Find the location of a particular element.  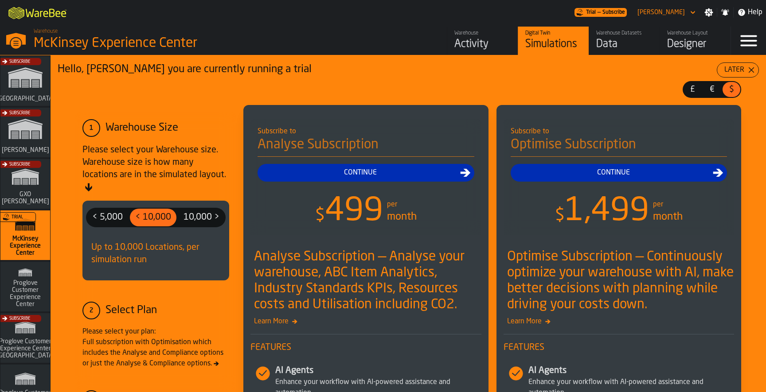

label: button-switch-multi-10,000 > is located at coordinates (201, 218).